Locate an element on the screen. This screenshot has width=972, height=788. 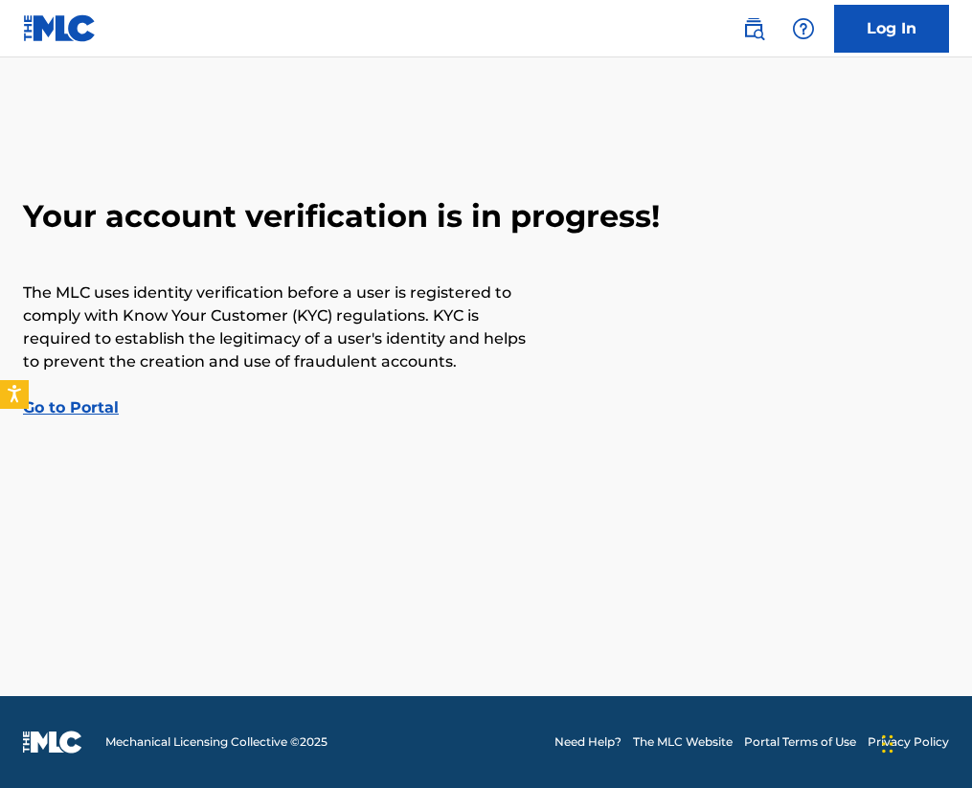
a: Public Search is located at coordinates (753, 29).